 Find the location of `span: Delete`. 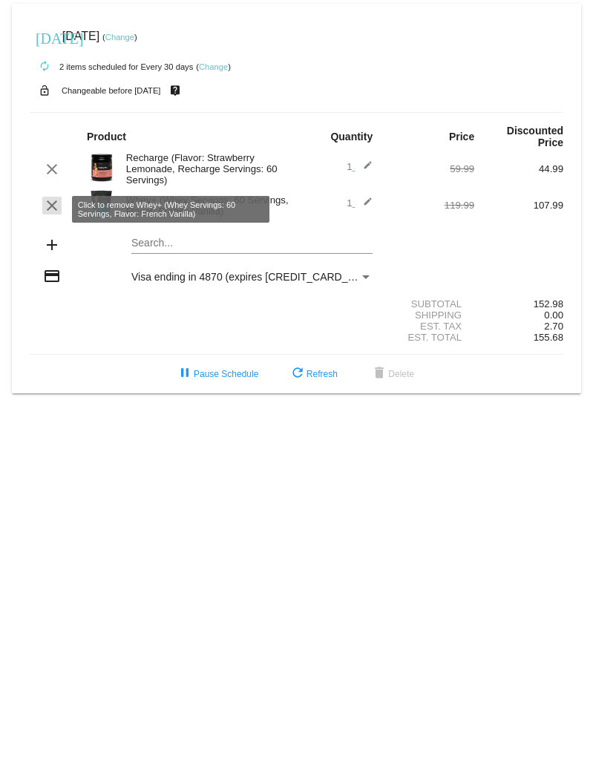

span: Delete is located at coordinates (392, 374).